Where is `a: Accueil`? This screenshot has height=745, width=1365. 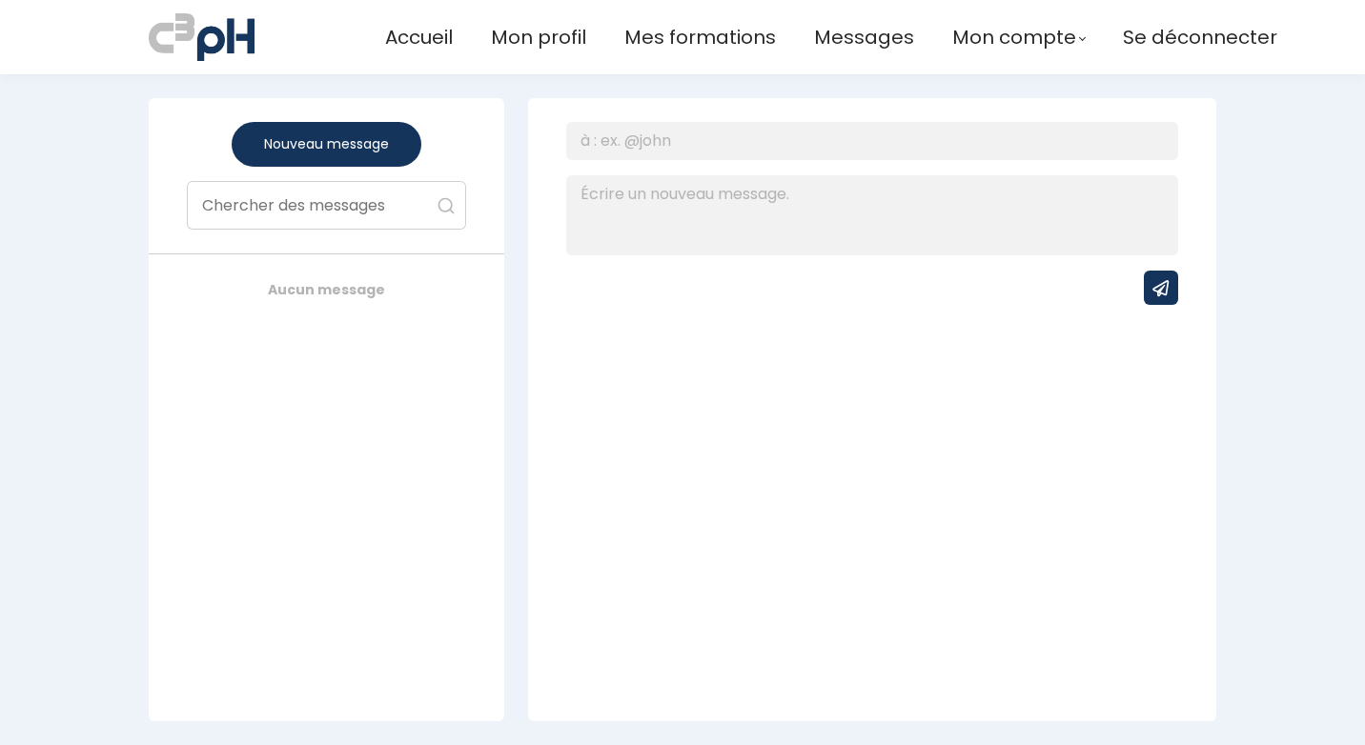
a: Accueil is located at coordinates (418, 37).